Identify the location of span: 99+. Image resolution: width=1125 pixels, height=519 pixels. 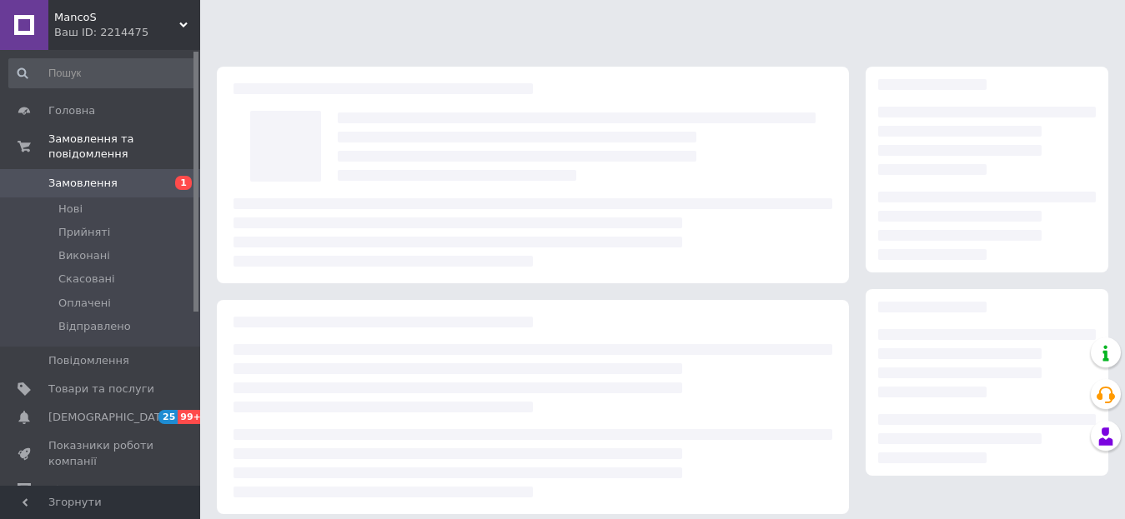
(191, 417).